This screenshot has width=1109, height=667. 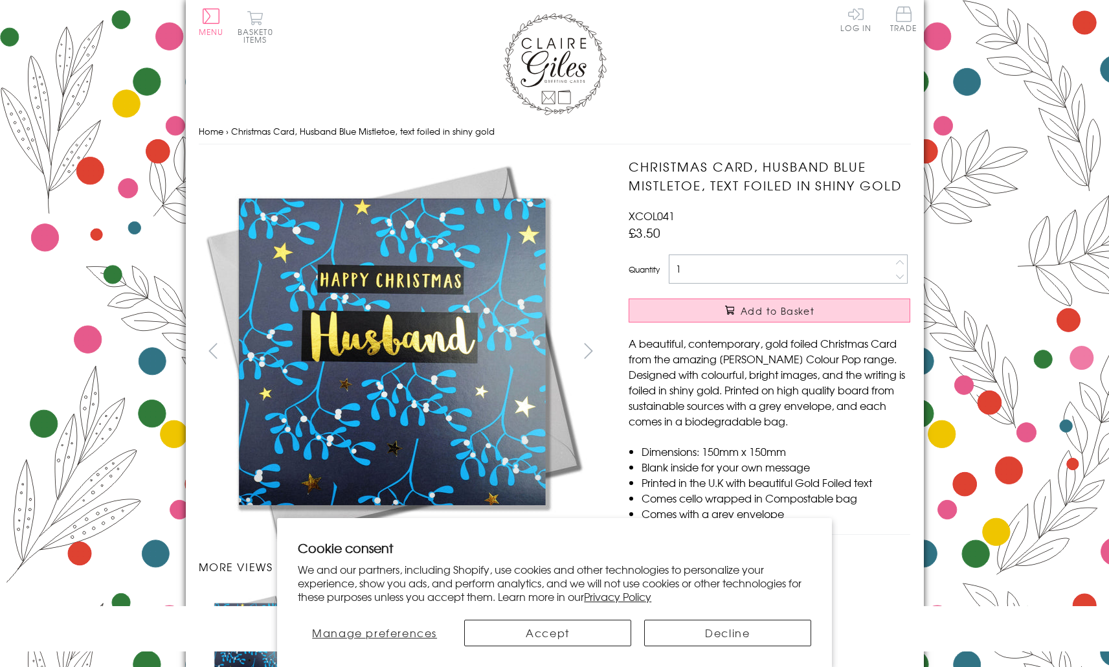 I want to click on li: Comes cello wrapped in Compostable bag, so click(x=776, y=498).